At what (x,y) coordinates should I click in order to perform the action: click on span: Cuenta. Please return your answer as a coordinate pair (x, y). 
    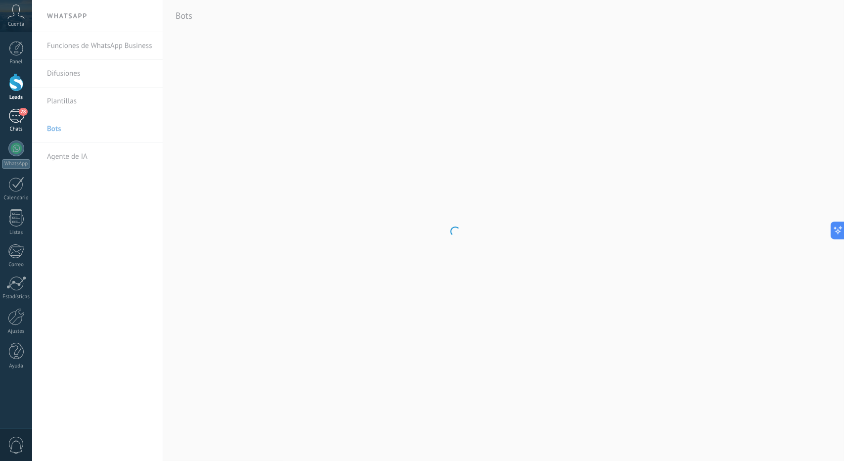
    Looking at the image, I should click on (16, 24).